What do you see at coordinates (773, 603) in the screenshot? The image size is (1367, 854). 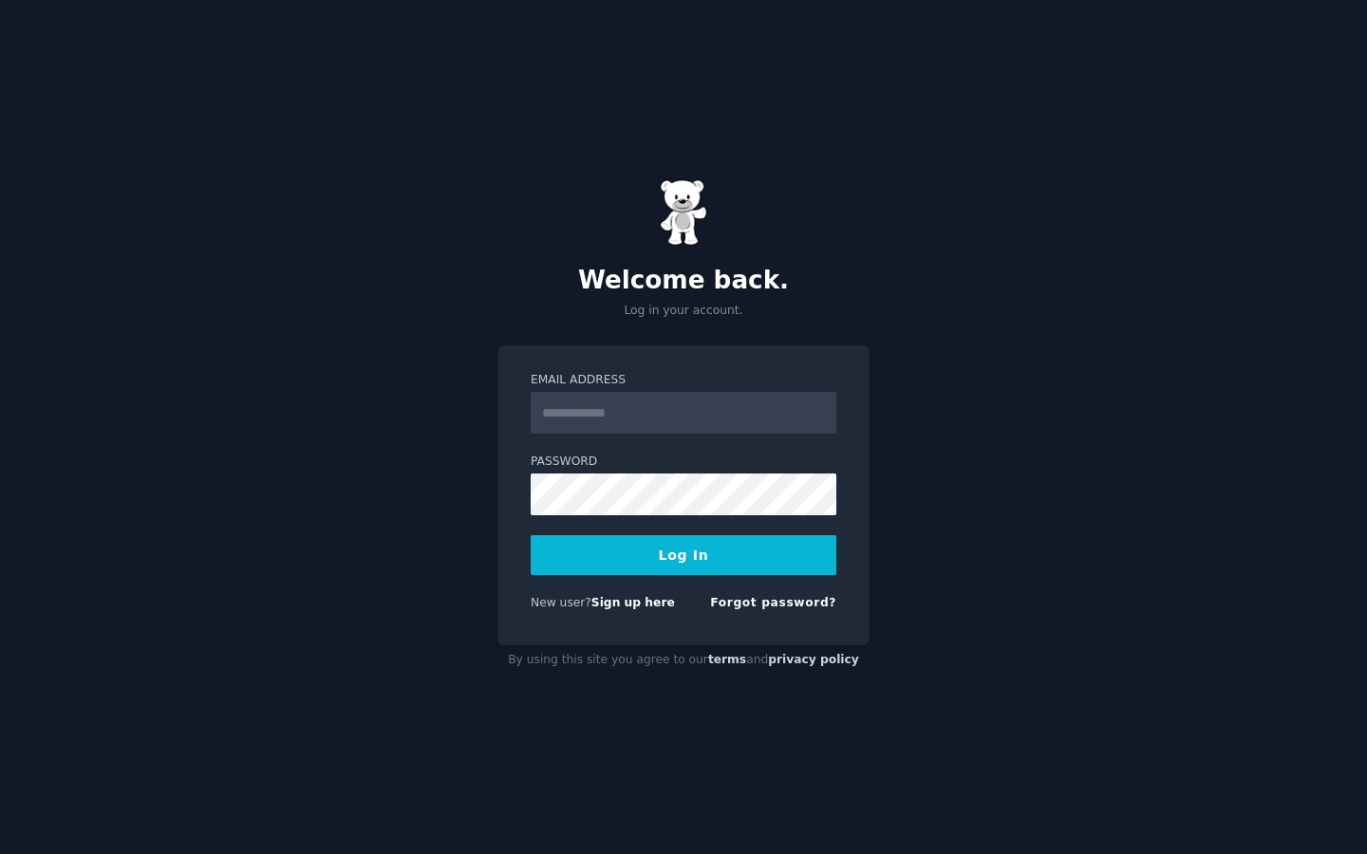 I see `a: Forgot password?` at bounding box center [773, 603].